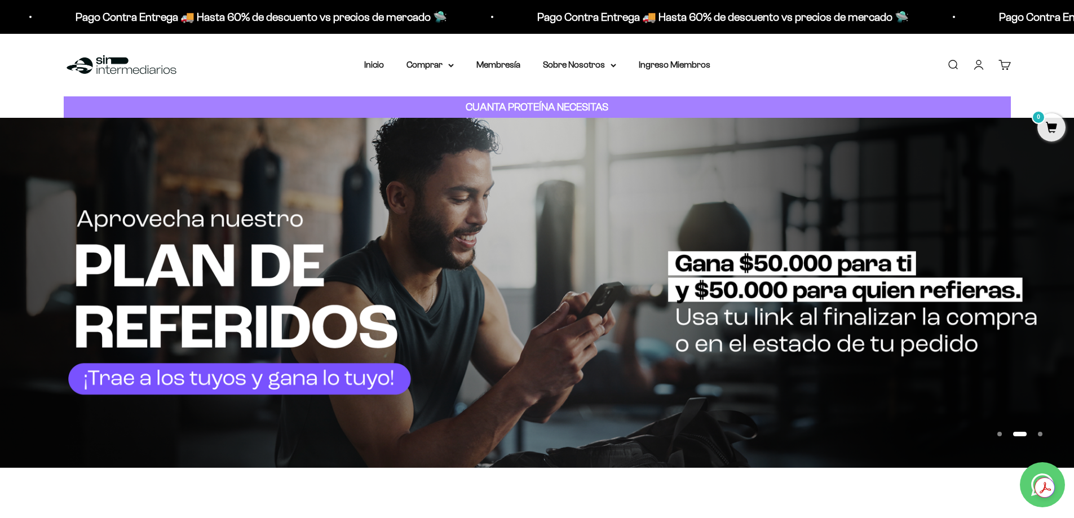 This screenshot has height=518, width=1074. Describe the element at coordinates (374, 64) in the screenshot. I see `a: Inicio` at that location.